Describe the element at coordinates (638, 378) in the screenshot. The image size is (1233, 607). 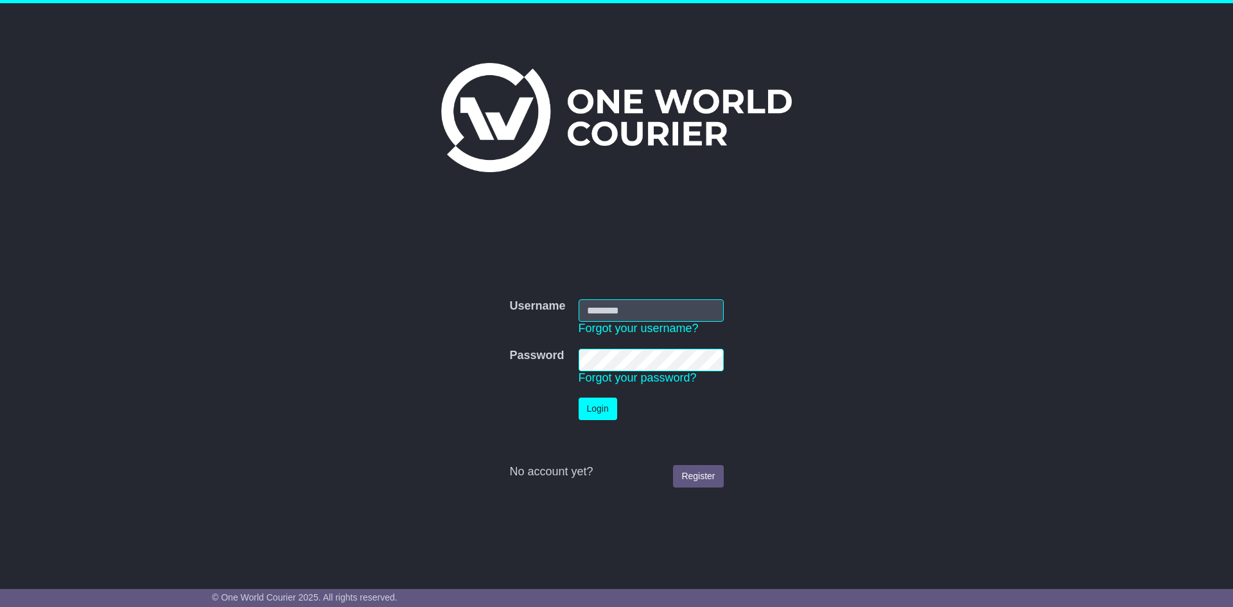
I see `a: Forgot your password?` at that location.